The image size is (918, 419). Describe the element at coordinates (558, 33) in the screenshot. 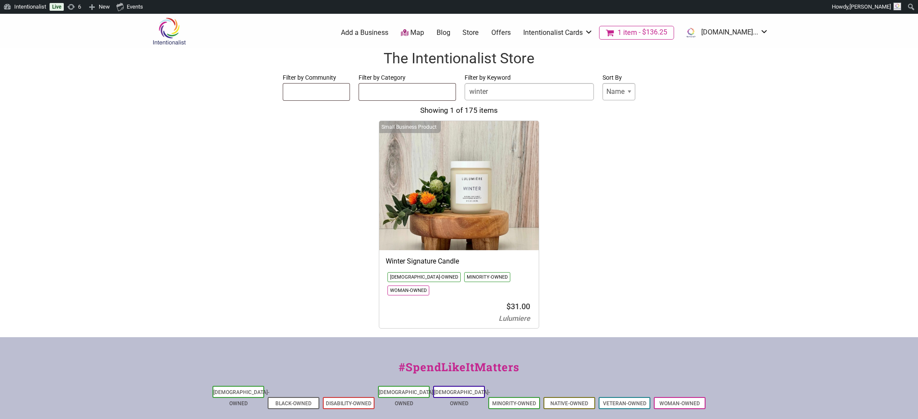

I see `a: Intentionalist Cards` at that location.